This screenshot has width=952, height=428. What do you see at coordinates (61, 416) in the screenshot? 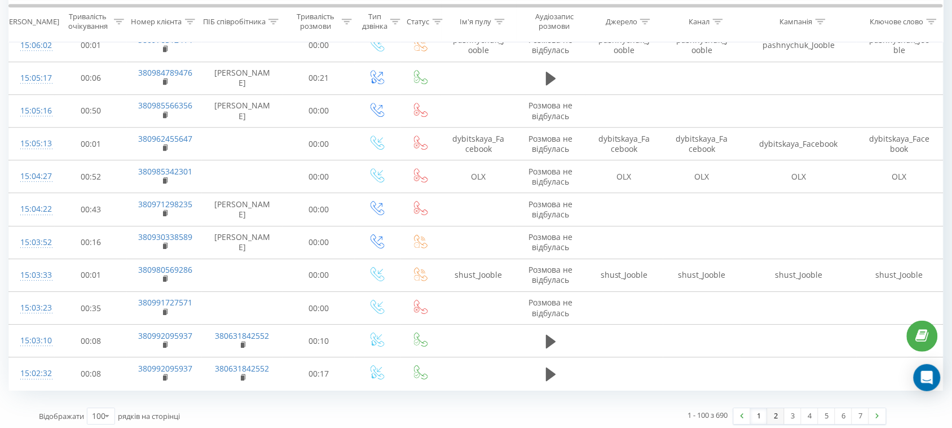
I see `span: Відображати` at bounding box center [61, 416].